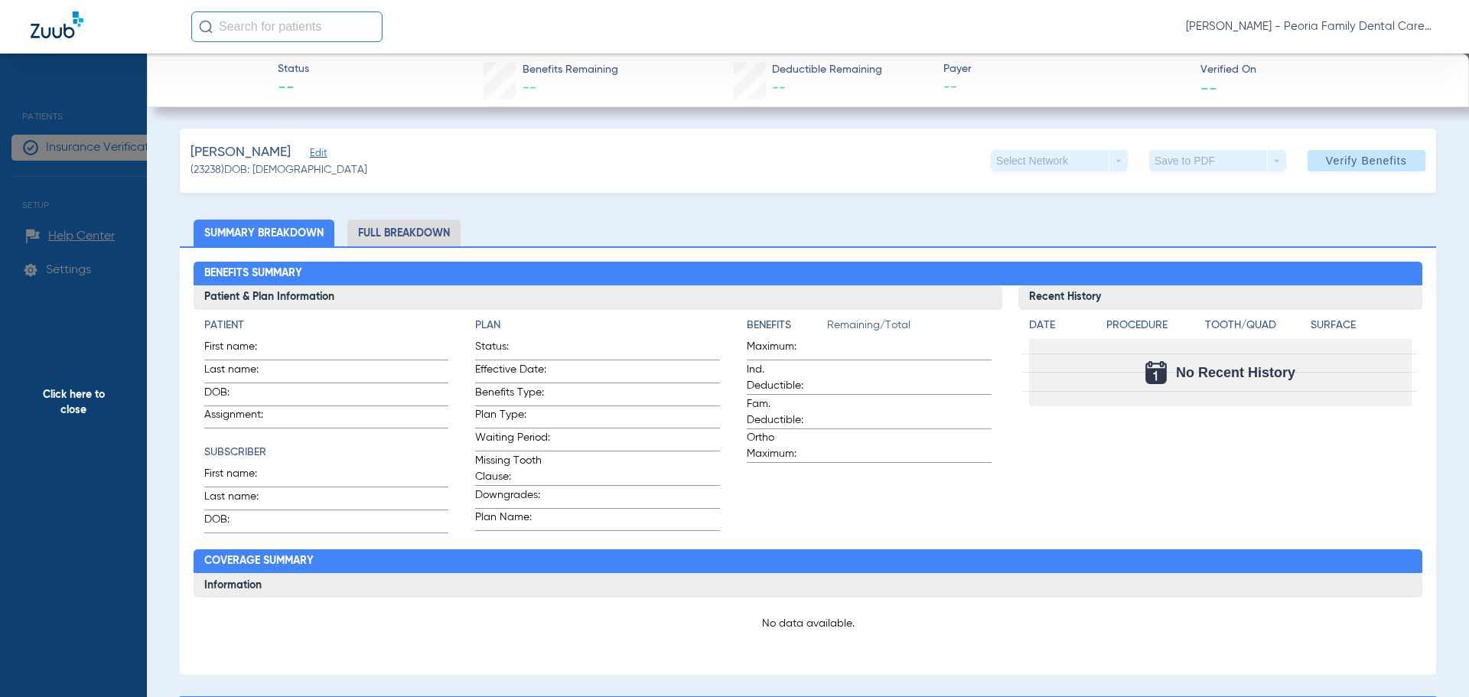  I want to click on span: Deductible Remaining, so click(827, 70).